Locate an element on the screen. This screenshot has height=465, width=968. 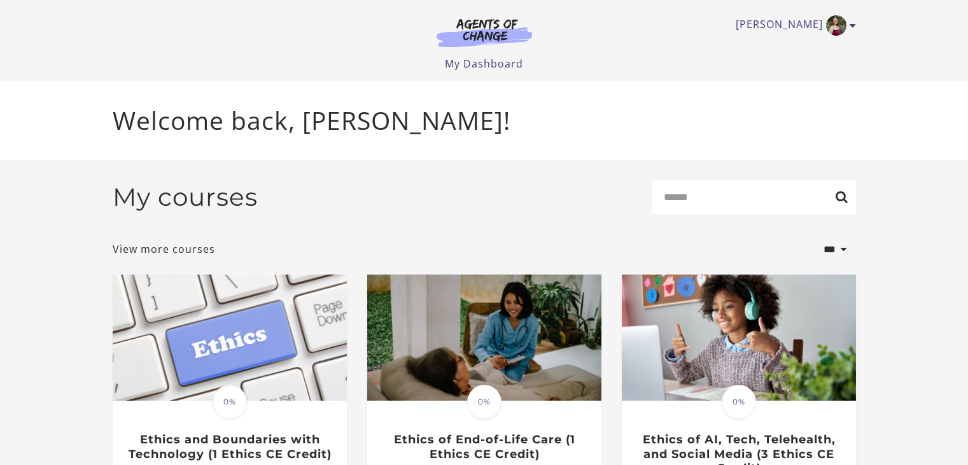
a: View more courses is located at coordinates (164, 249).